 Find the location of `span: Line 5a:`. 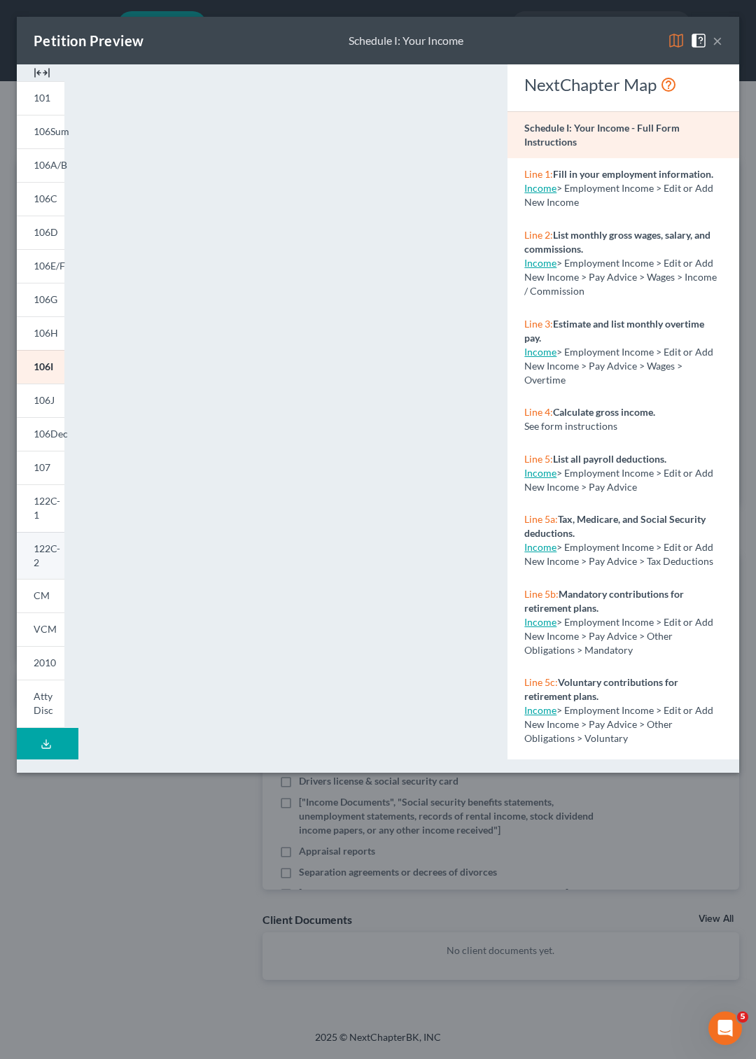

span: Line 5a: is located at coordinates (541, 519).